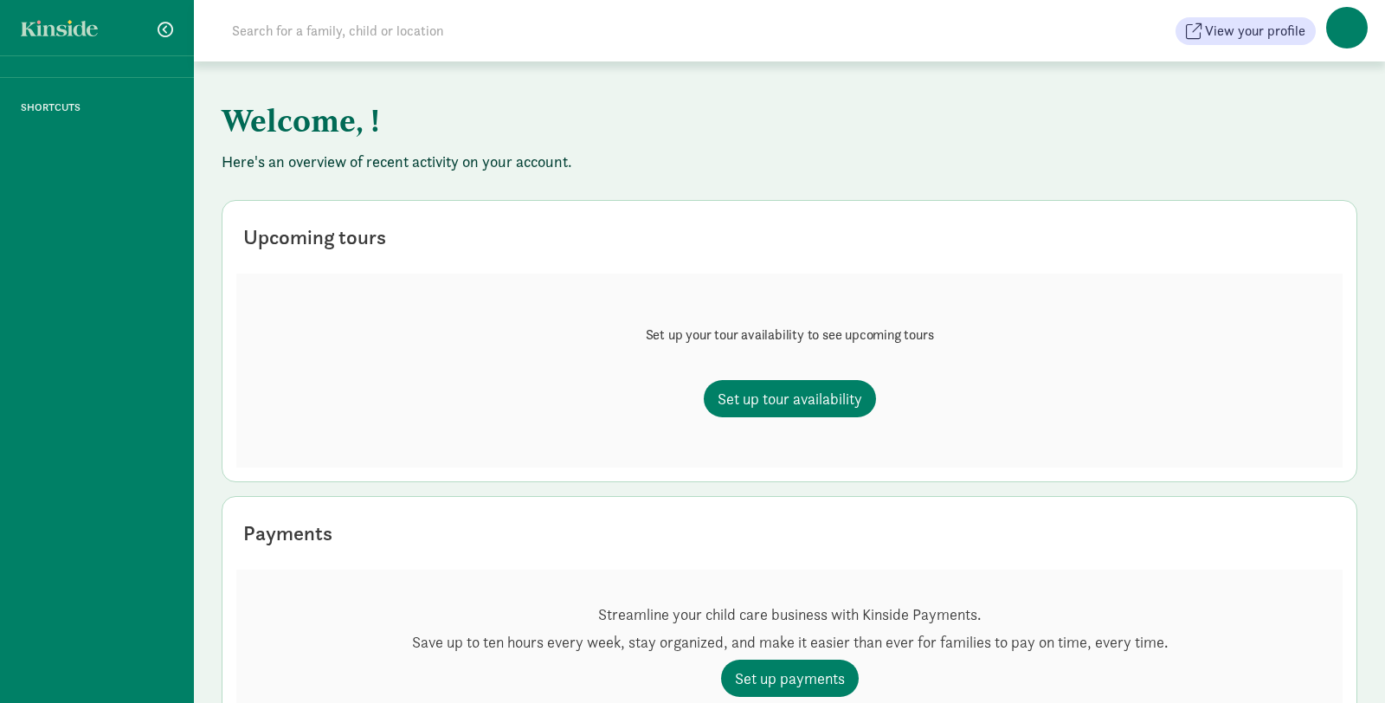 The height and width of the screenshot is (703, 1385). What do you see at coordinates (789, 398) in the screenshot?
I see `a: Set up tour availability` at bounding box center [789, 398].